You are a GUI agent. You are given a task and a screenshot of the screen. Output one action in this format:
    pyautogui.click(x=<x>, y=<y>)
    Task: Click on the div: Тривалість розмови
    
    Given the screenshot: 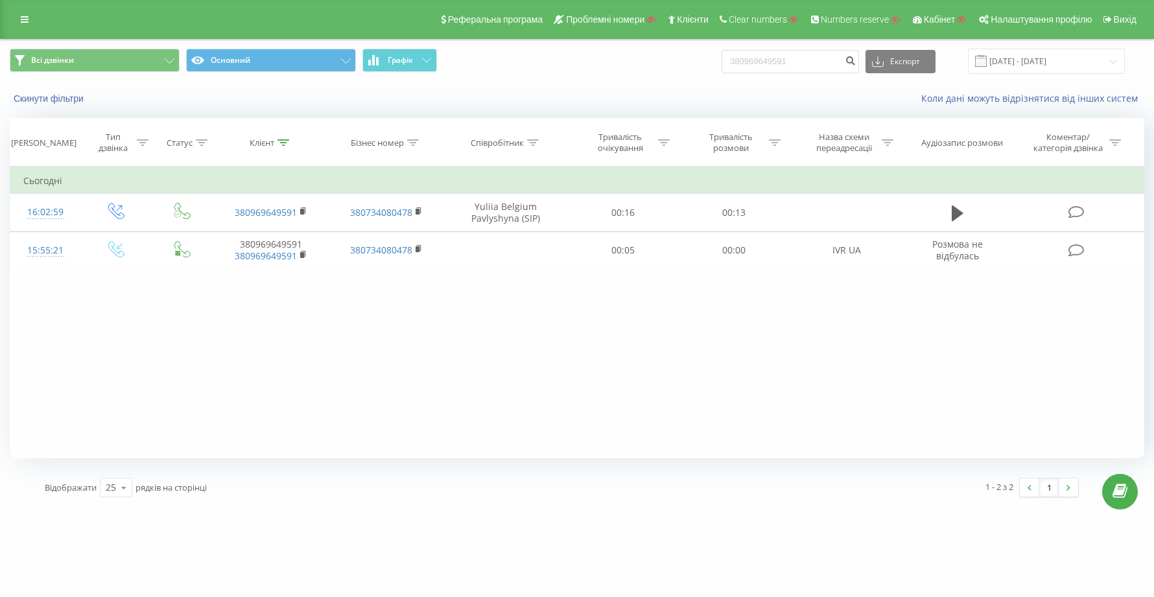 What is the action you would take?
    pyautogui.click(x=731, y=143)
    